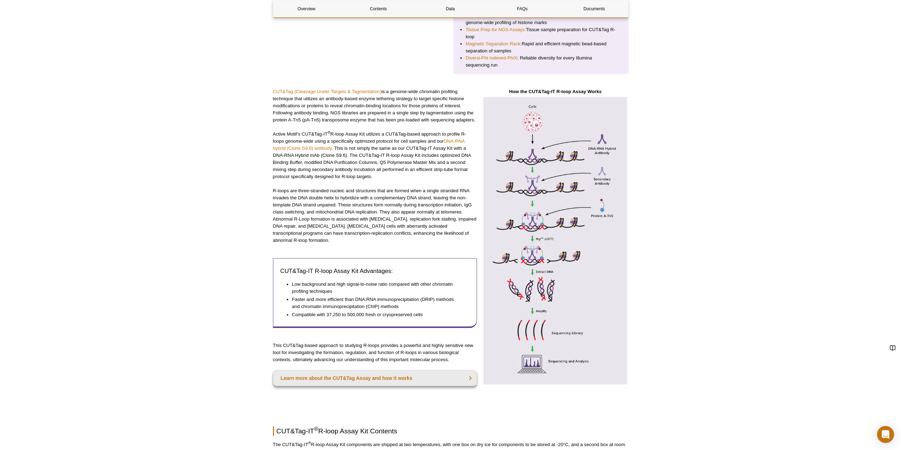 The image size is (901, 450). Describe the element at coordinates (375, 216) in the screenshot. I see `p: R-loops are three-stranded nucleic acid structures that are formed when a single stranded RNA inv...` at that location.